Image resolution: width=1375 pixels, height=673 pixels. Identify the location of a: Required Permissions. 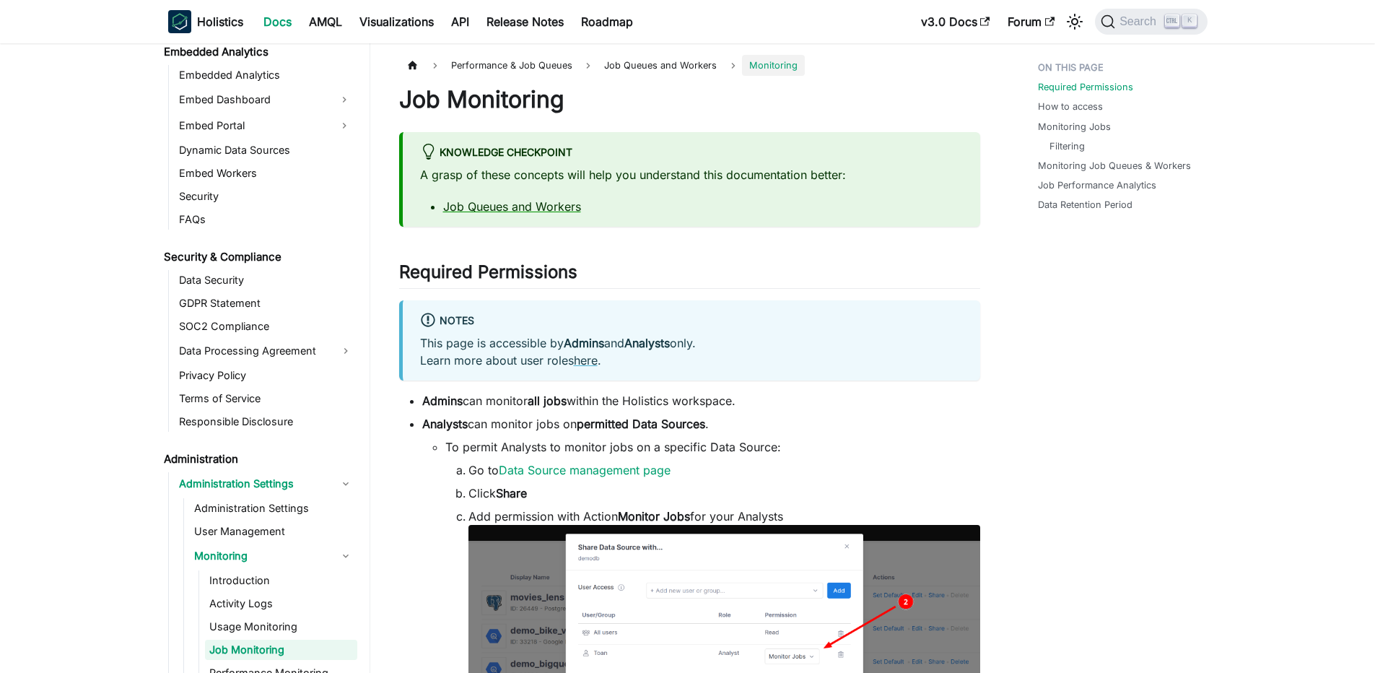
(1085, 87).